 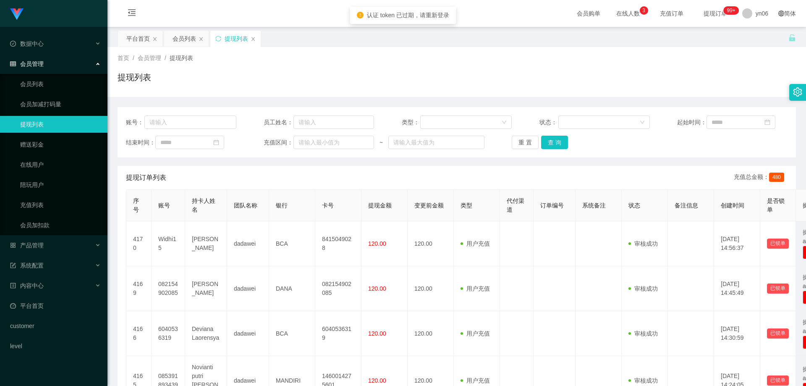 I want to click on span: 账号：, so click(x=135, y=122).